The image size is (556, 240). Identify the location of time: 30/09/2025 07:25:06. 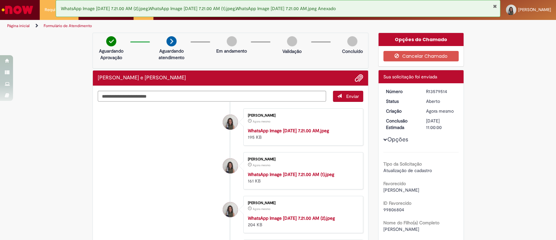
(262, 165).